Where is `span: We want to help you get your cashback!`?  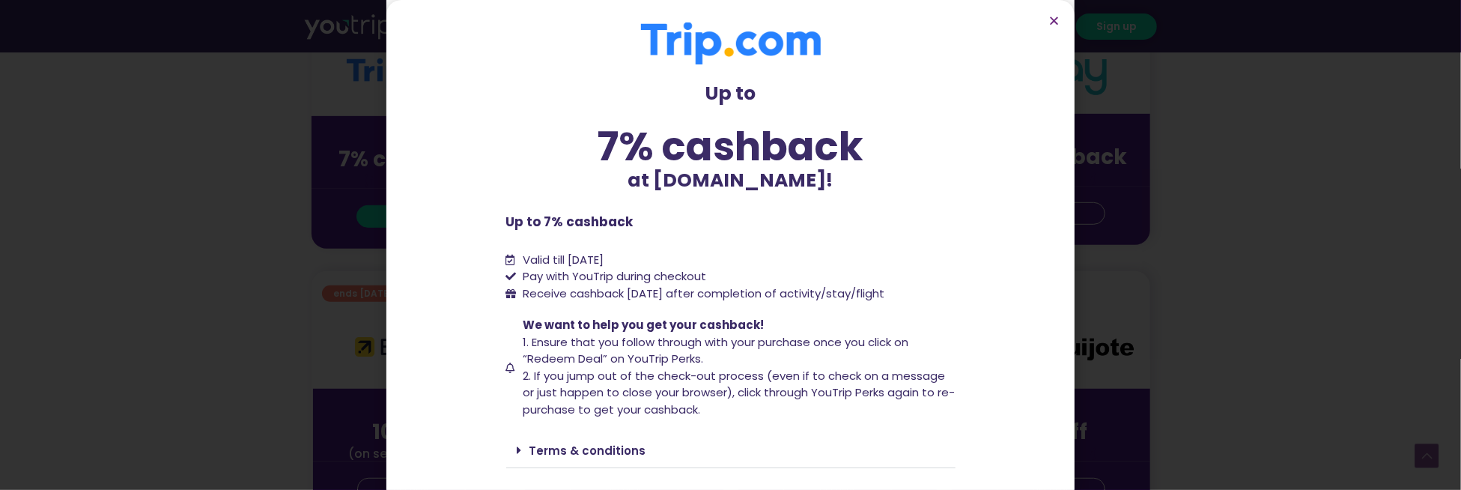 span: We want to help you get your cashback! is located at coordinates (643, 324).